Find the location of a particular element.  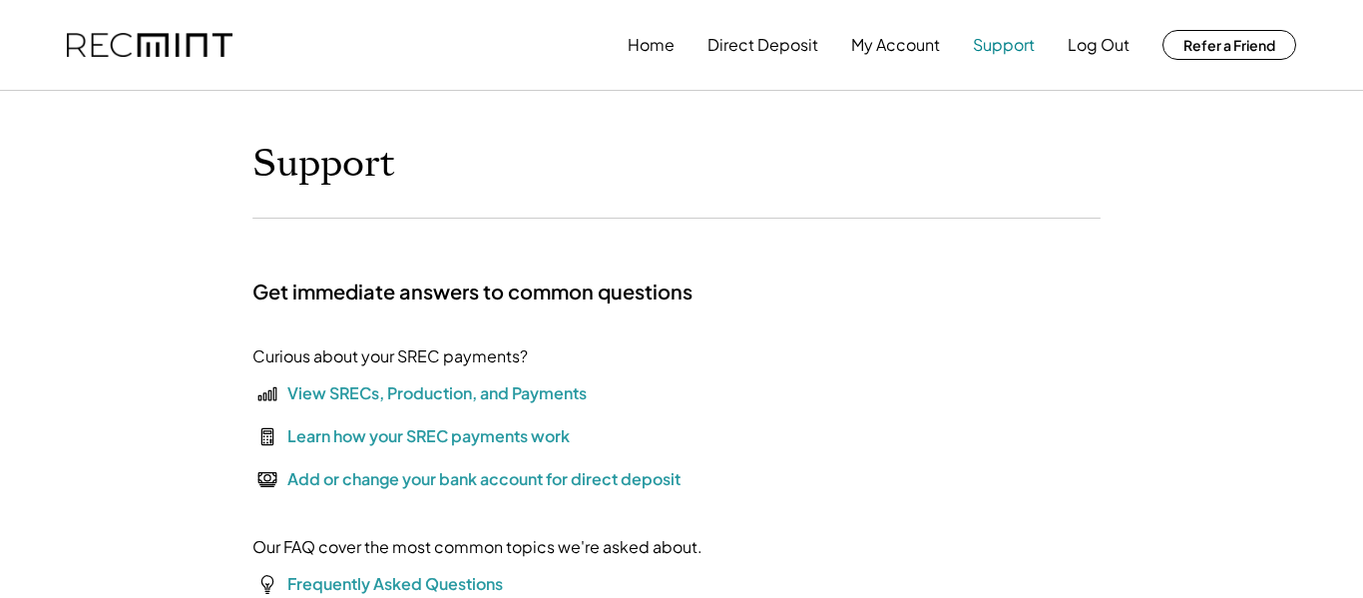

a: Frequently Asked Questions is located at coordinates (395, 583).